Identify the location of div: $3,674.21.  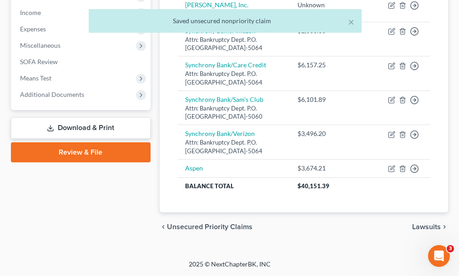
(314, 168).